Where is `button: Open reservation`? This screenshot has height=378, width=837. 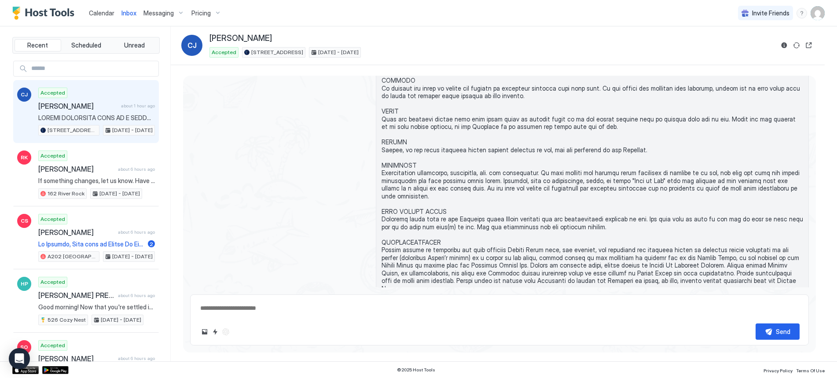 button: Open reservation is located at coordinates (809, 45).